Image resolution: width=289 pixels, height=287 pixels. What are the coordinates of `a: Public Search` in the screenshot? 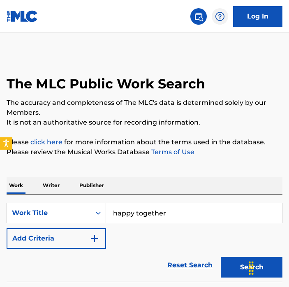 It's located at (199, 16).